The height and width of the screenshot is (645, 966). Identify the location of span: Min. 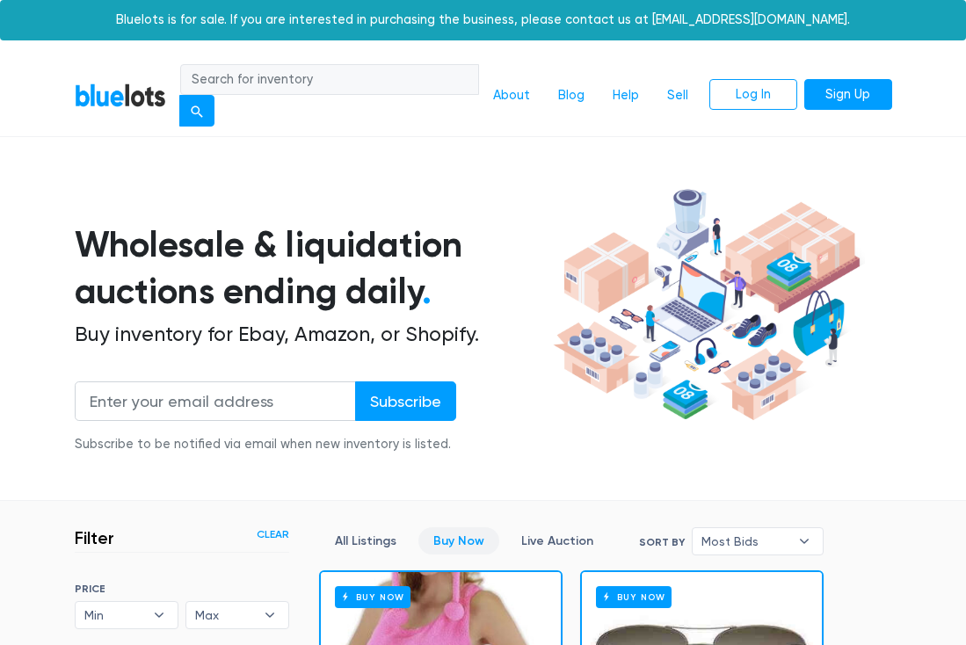
(114, 615).